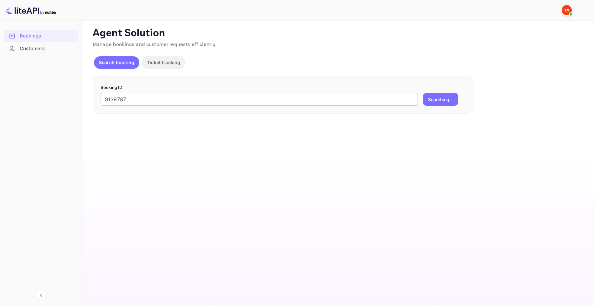  I want to click on a: Bookings, so click(41, 36).